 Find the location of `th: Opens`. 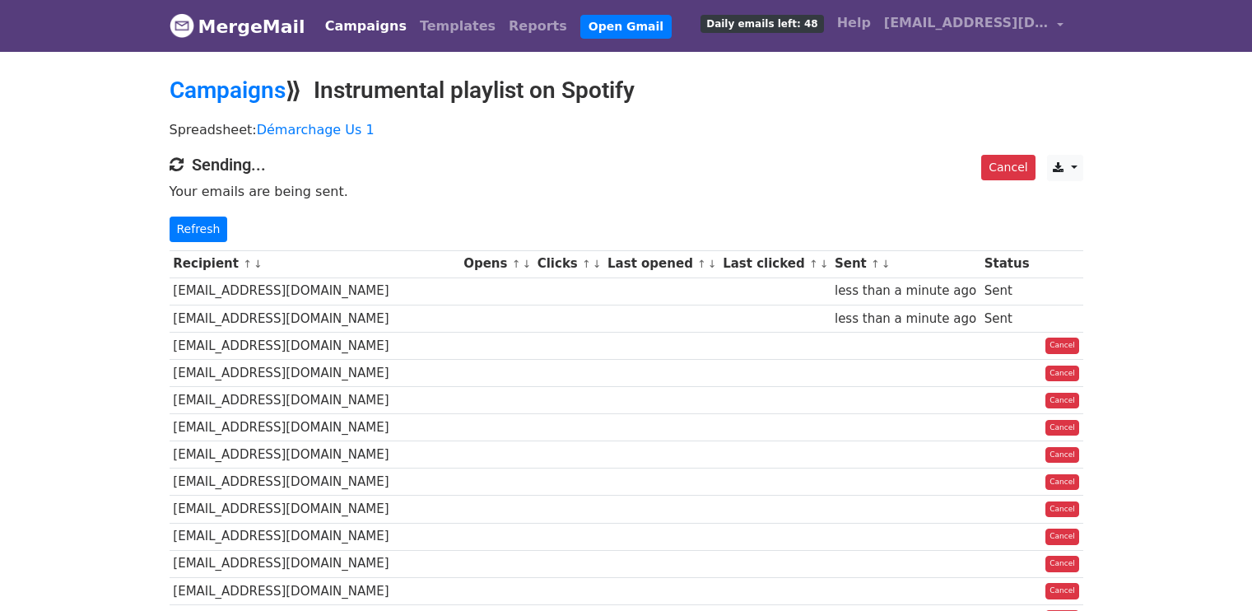

th: Opens is located at coordinates (496, 263).